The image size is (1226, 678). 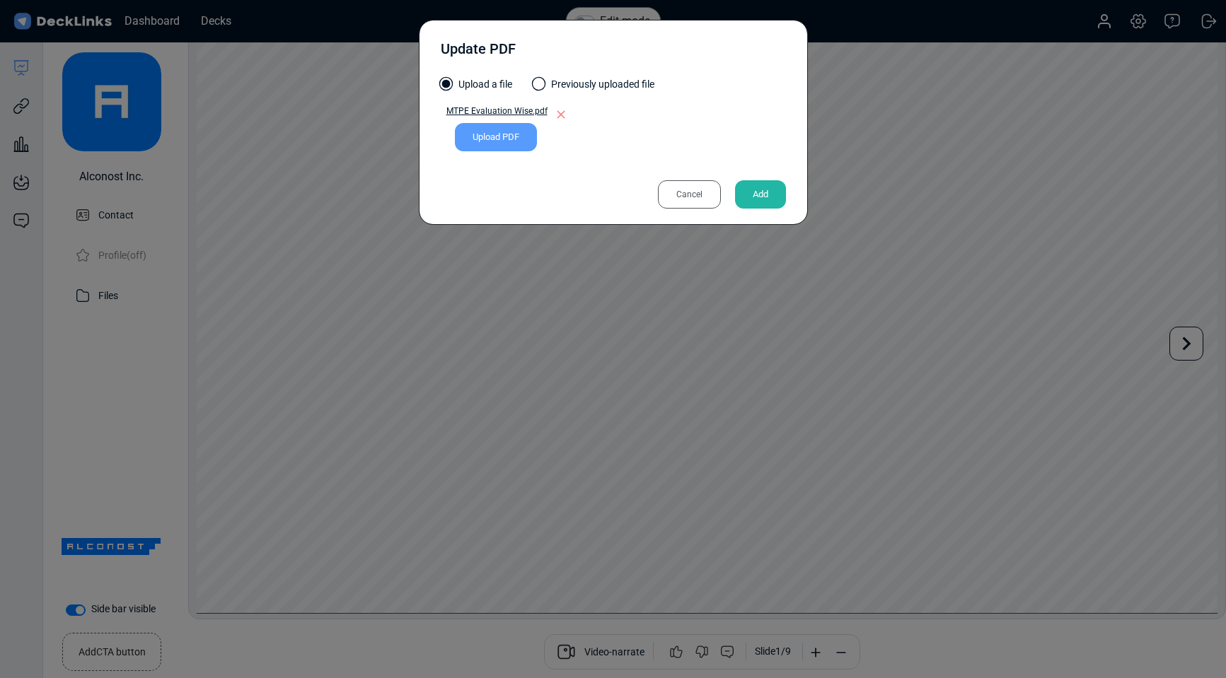 What do you see at coordinates (760, 194) in the screenshot?
I see `div: Add` at bounding box center [760, 194].